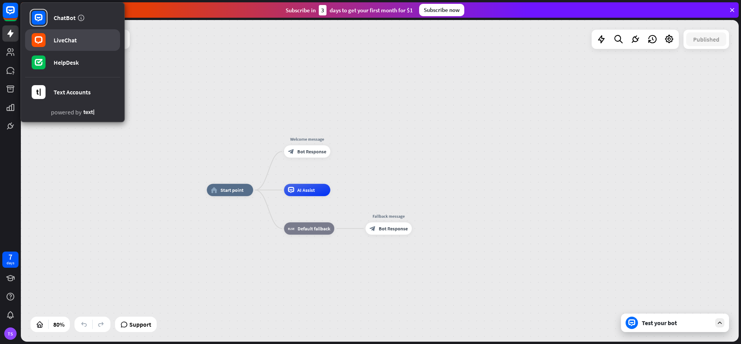 The width and height of the screenshot is (741, 344). What do you see at coordinates (323, 10) in the screenshot?
I see `div: 3` at bounding box center [323, 10].